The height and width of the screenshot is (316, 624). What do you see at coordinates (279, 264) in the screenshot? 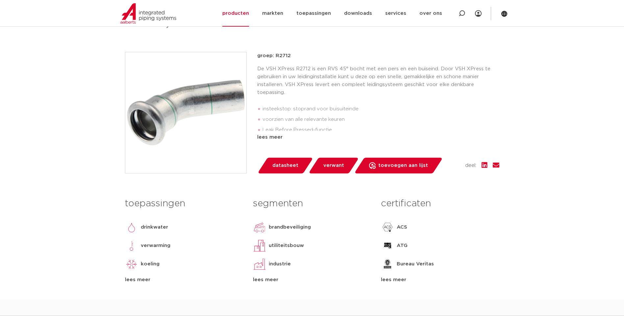
I see `p: industrie` at bounding box center [279, 264].